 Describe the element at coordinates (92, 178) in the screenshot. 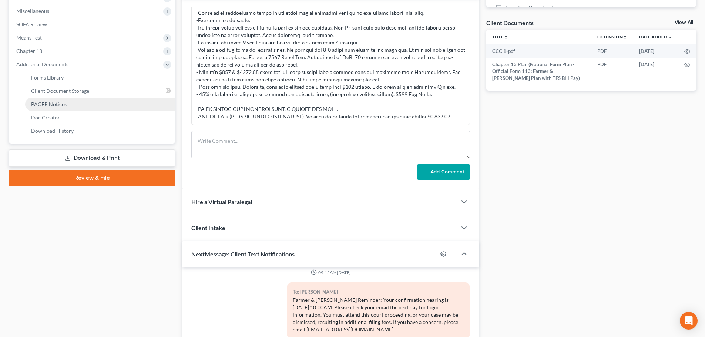

I see `a: Review & File` at that location.